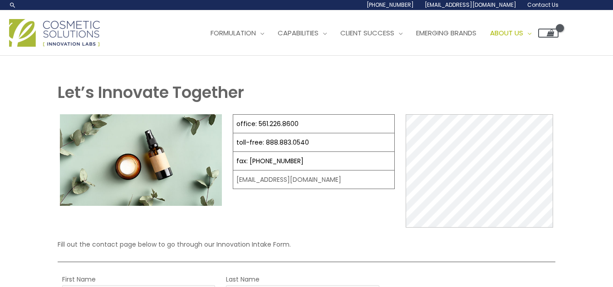 This screenshot has height=287, width=613. Describe the element at coordinates (237, 33) in the screenshot. I see `a: Formulation` at that location.